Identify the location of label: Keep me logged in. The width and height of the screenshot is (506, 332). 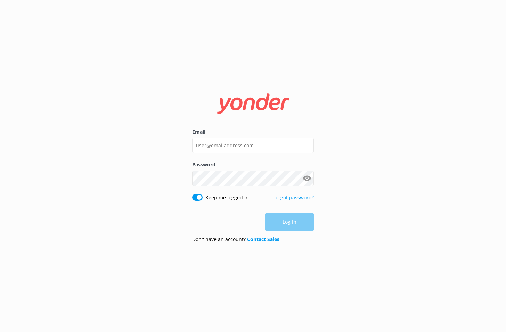
(227, 198).